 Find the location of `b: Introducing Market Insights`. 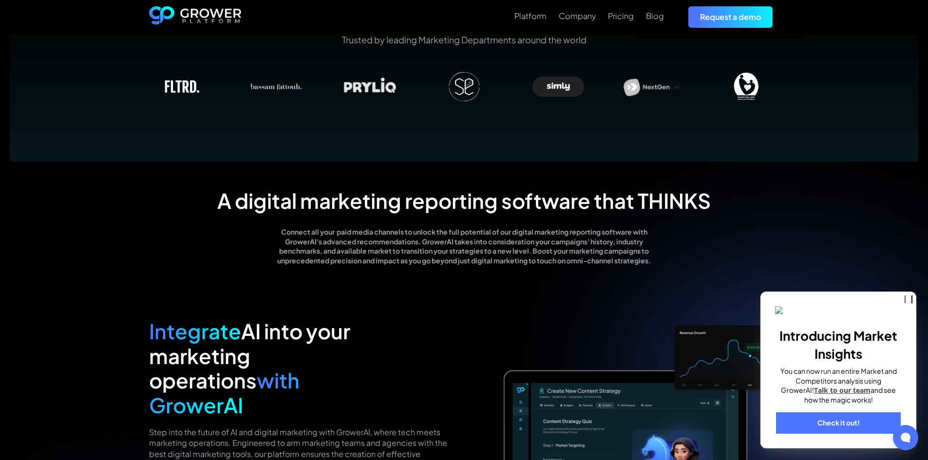

b: Introducing Market Insights is located at coordinates (838, 344).